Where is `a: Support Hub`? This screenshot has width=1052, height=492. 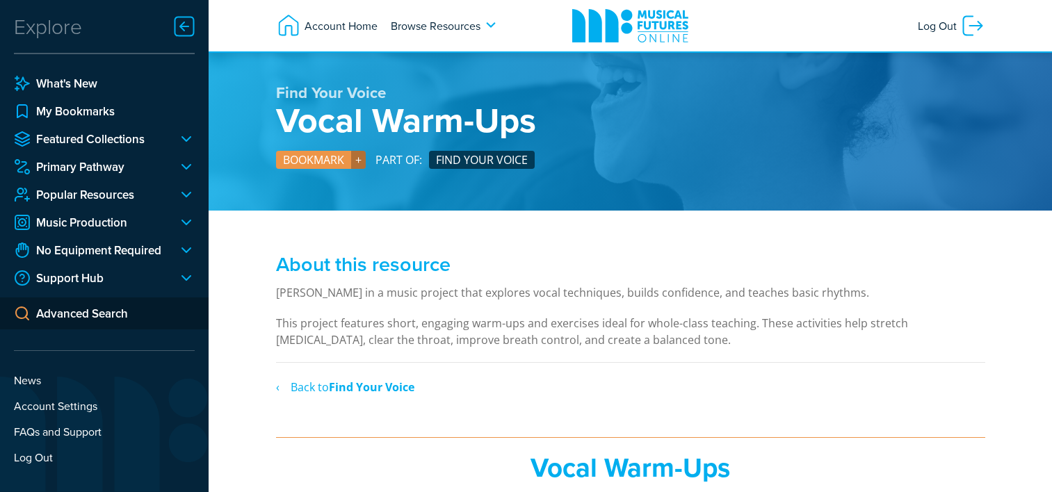 a: Support Hub is located at coordinates (90, 278).